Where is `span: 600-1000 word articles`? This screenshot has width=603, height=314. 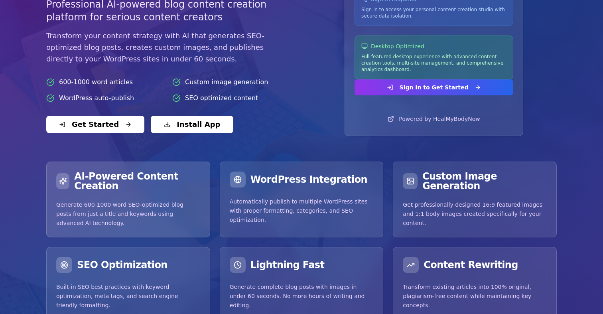 span: 600-1000 word articles is located at coordinates (96, 82).